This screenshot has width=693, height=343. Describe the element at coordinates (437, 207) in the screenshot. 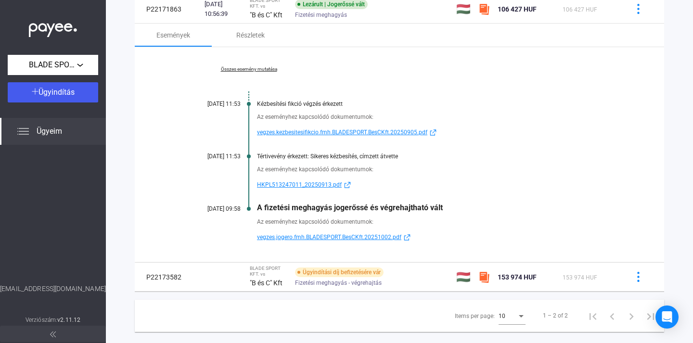

I see `div: A fizetési meghagyás jogerőssé és végrehajtható vált` at that location.